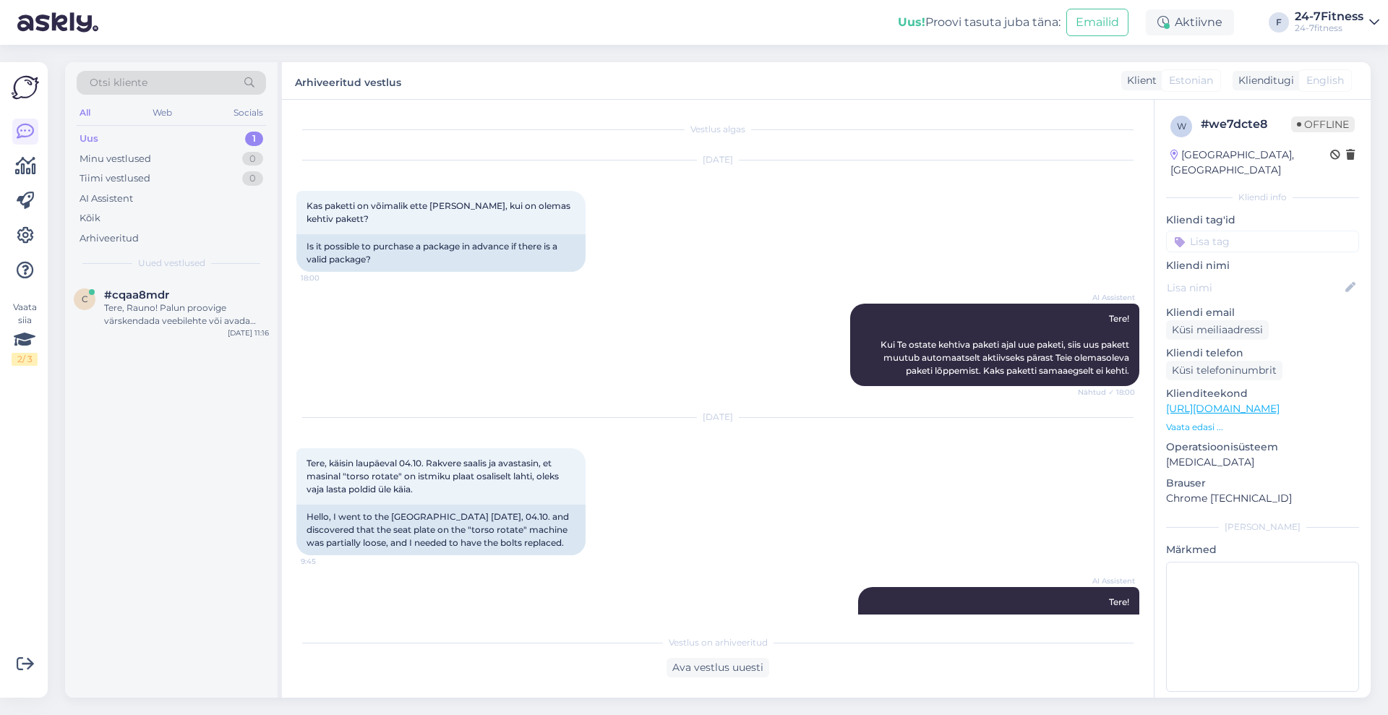  I want to click on span: Tere, käisin laupäeval 04.10. Rakvere saalis ja avastasin, et masinal "torso rotate" on istmiku p..., so click(434, 476).